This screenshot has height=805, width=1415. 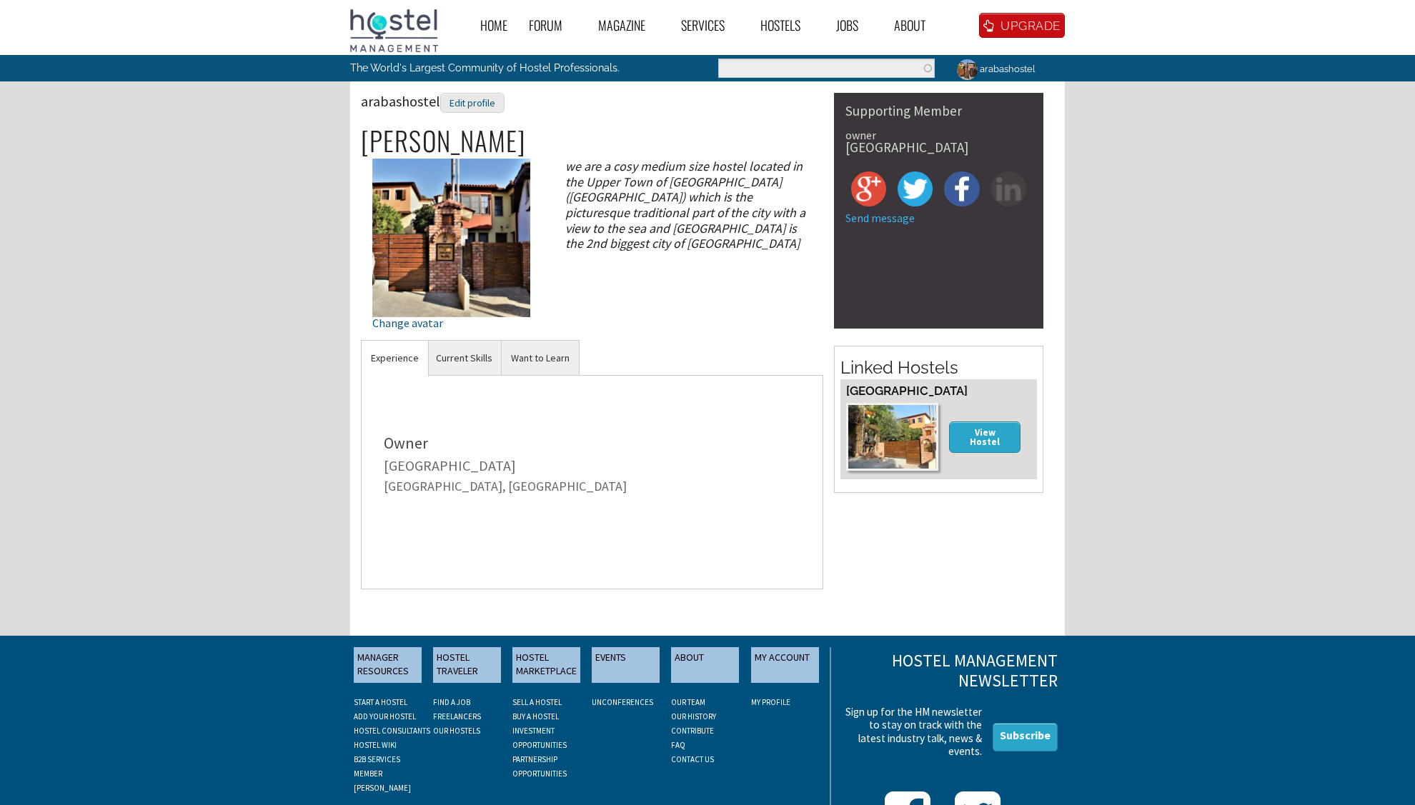 I want to click on a: FREELANCERS, so click(x=457, y=717).